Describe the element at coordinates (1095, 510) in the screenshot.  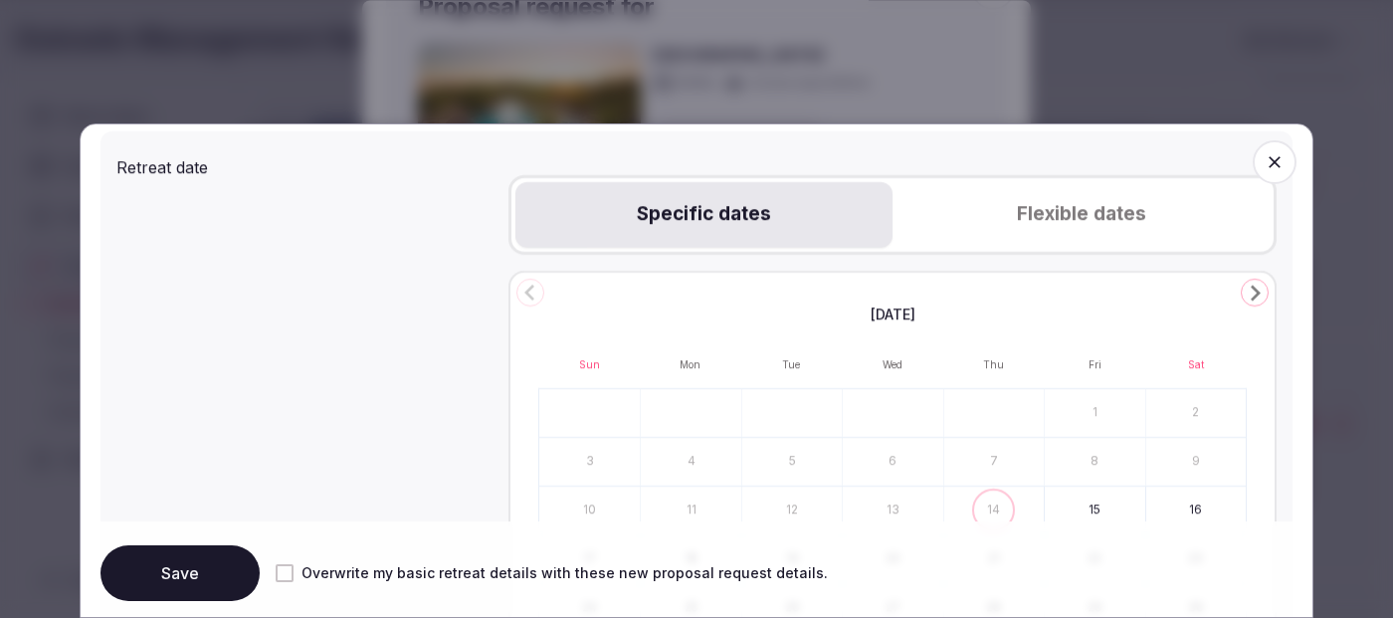
I see `button: Friday, August 15th, 2025` at that location.